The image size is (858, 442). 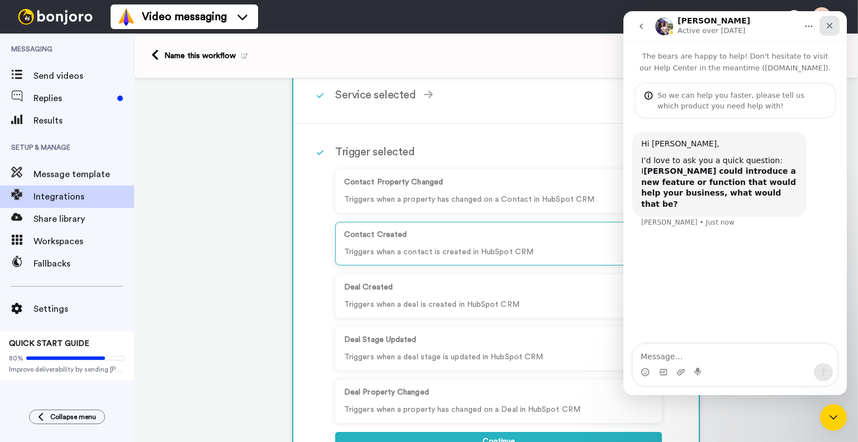 I want to click on span: Fallbacks, so click(x=84, y=264).